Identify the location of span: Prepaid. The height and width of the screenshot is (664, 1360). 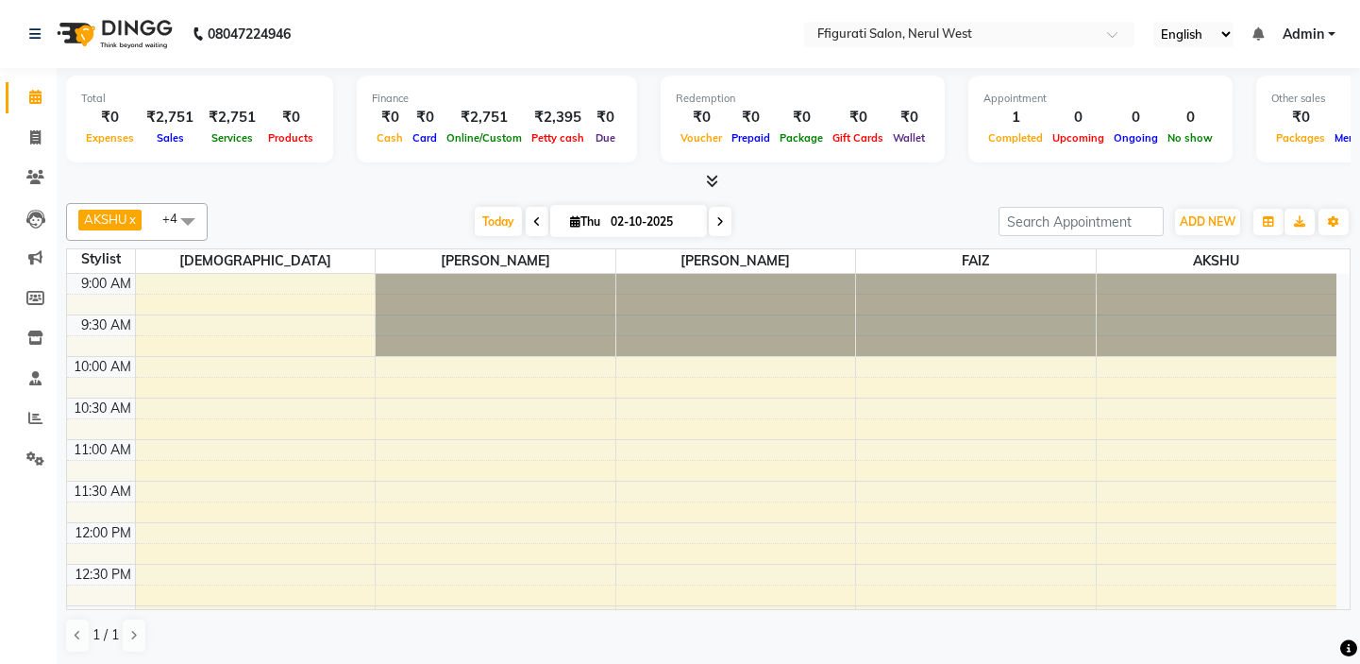
(750, 138).